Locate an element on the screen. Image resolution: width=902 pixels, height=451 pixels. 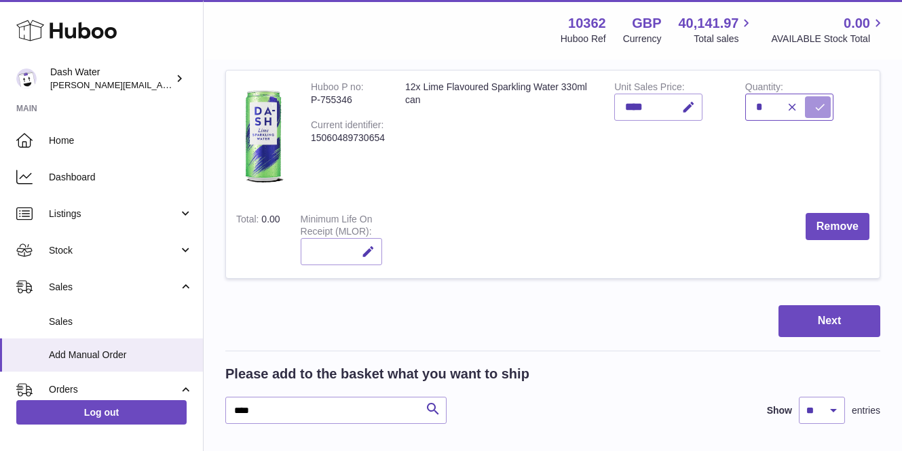
span: 40,141.97 is located at coordinates (708, 23).